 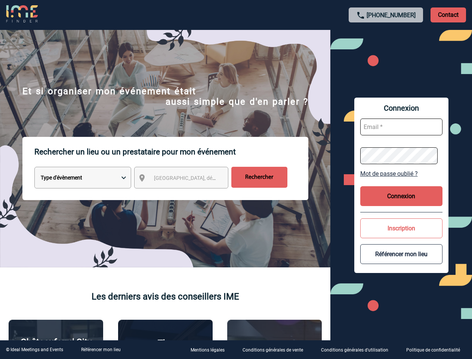 I want to click on p: Agence 2ISD, so click(x=275, y=344).